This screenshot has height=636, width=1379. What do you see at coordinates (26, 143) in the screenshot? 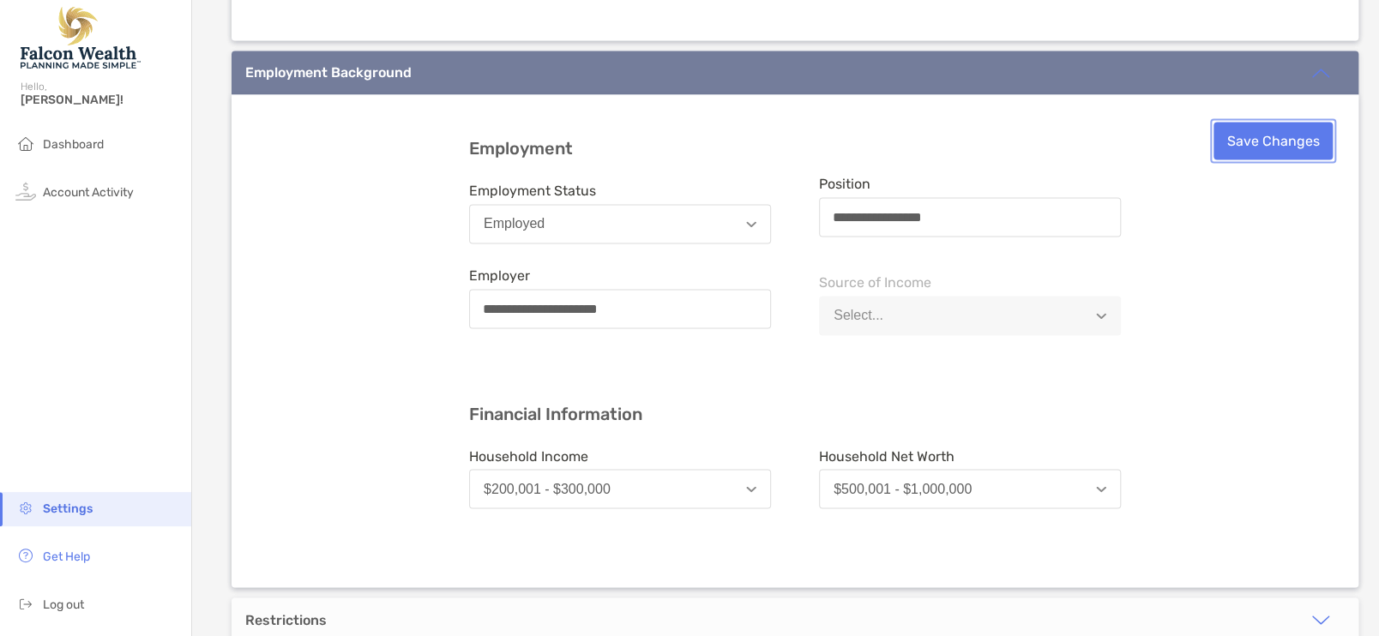
I see `img: household icon` at bounding box center [26, 143].